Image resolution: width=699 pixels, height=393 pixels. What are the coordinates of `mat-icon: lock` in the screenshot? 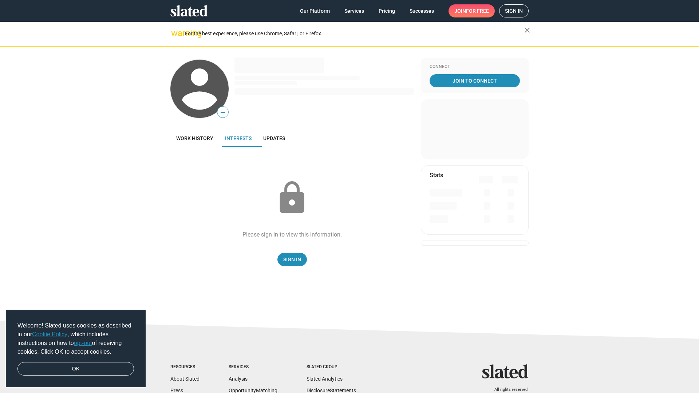 It's located at (292, 198).